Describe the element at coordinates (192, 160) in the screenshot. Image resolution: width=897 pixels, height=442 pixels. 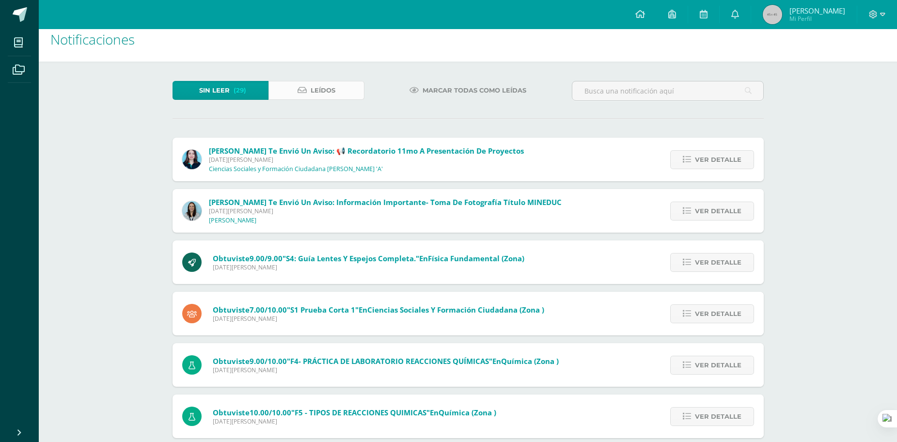
I see `img: cccdcb54ef791fe124cc064e0dd18e00.png` at that location.